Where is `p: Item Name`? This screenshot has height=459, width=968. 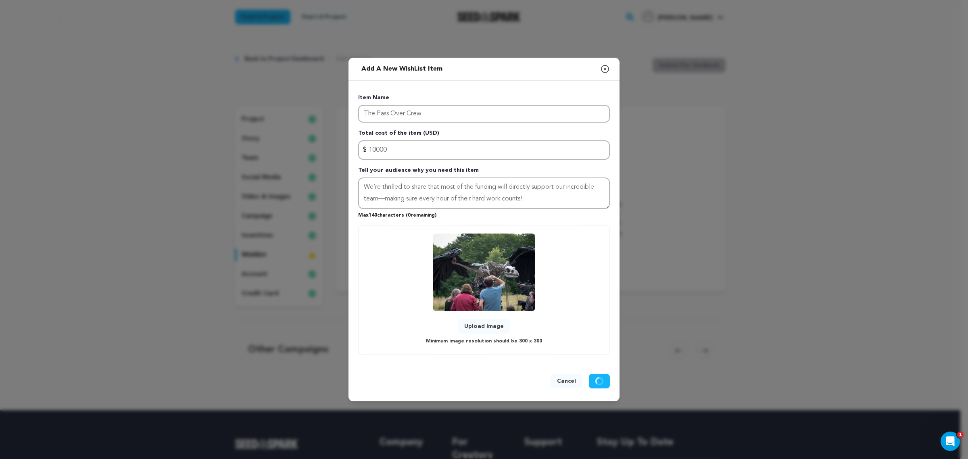 p: Item Name is located at coordinates (484, 99).